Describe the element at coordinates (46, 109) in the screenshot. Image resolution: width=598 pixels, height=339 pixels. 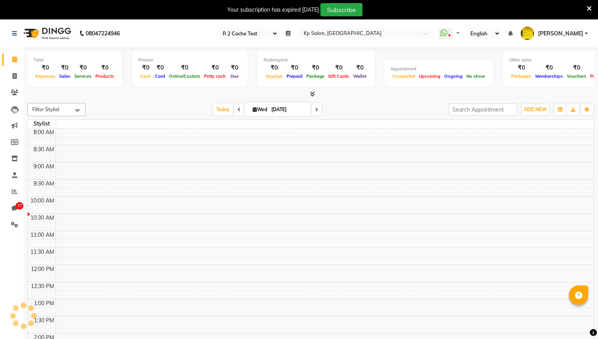
I see `span: Filter Stylist` at that location.